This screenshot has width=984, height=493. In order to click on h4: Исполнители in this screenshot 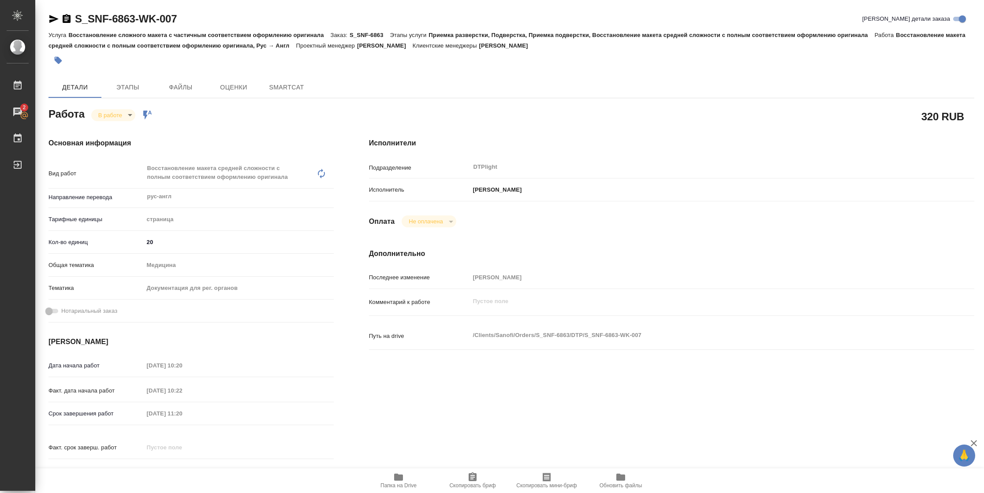, I will do `click(672, 143)`.